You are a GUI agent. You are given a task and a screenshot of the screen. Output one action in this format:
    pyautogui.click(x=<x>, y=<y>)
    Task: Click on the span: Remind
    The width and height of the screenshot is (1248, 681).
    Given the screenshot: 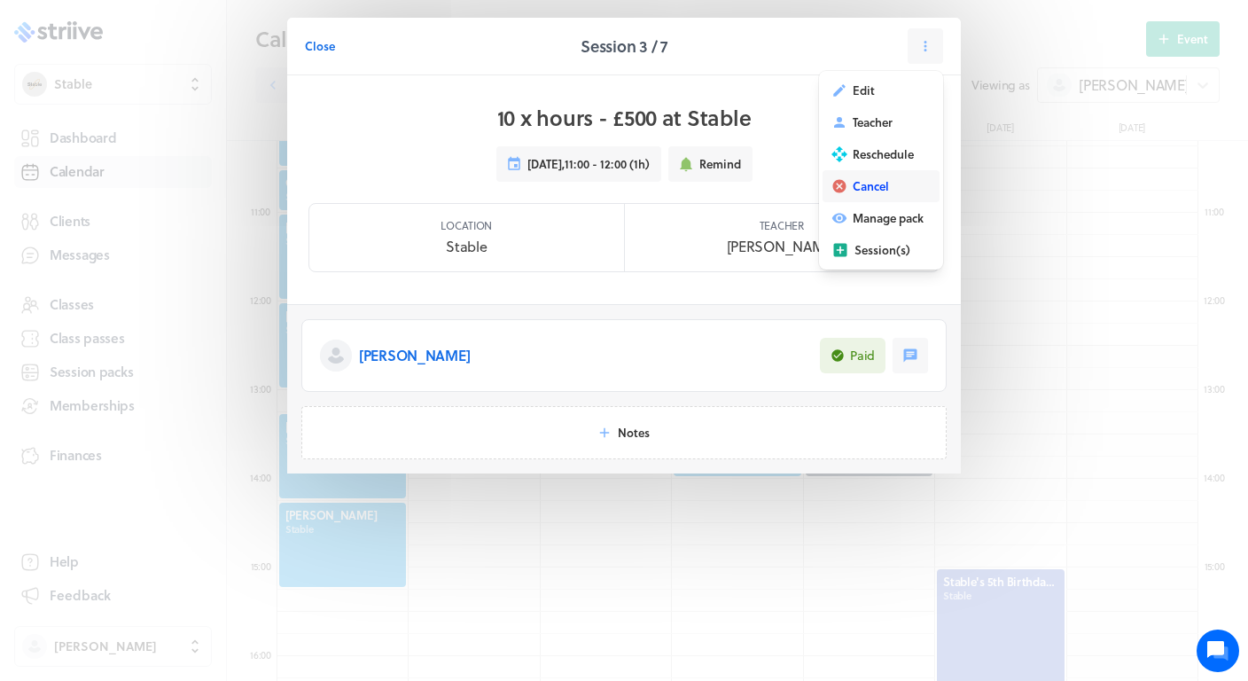 What is the action you would take?
    pyautogui.click(x=720, y=164)
    